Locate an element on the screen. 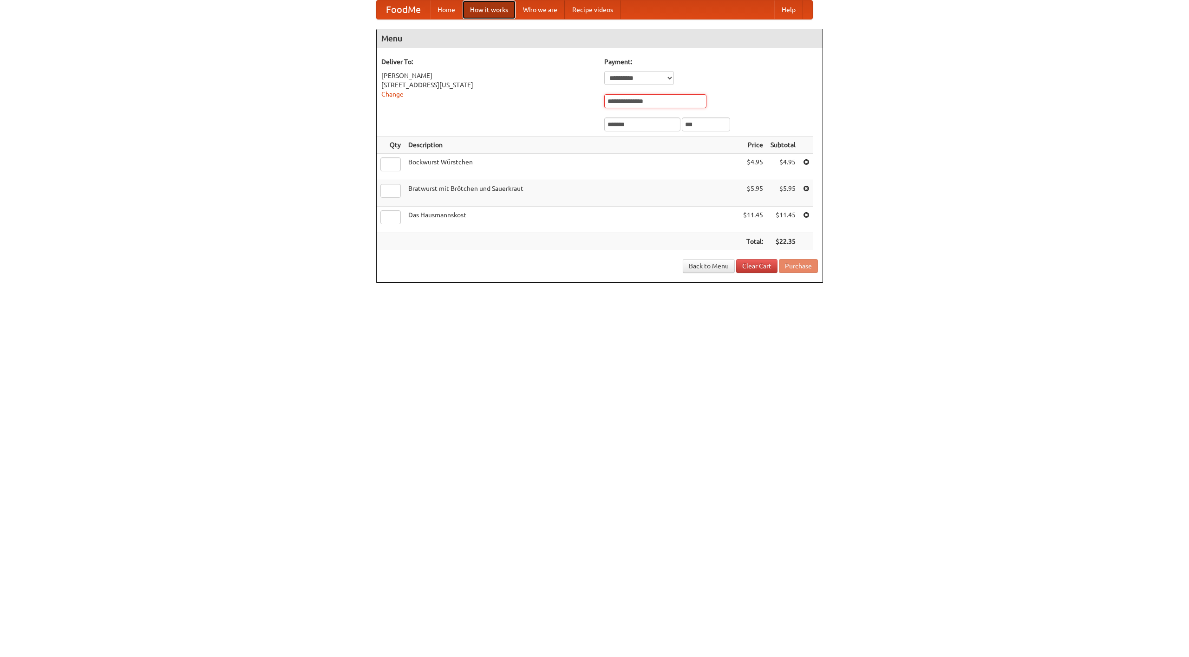 The height and width of the screenshot is (657, 1189). a: FoodMe is located at coordinates (403, 10).